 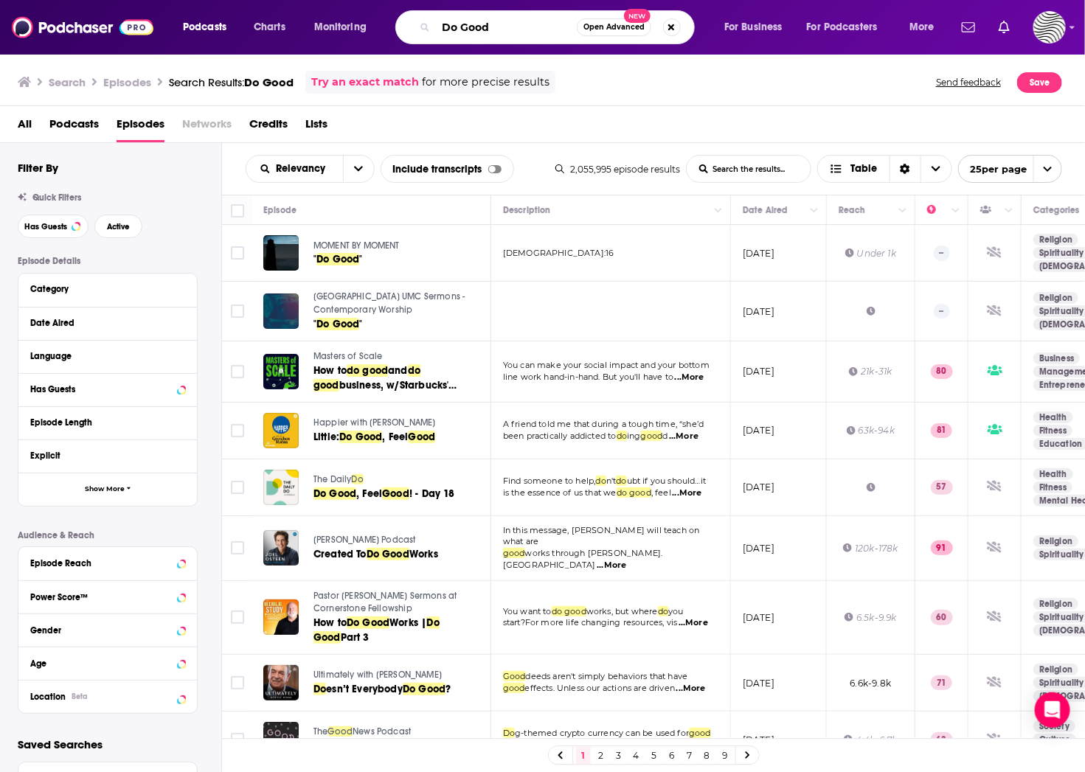 I want to click on span: Monitoring, so click(x=340, y=27).